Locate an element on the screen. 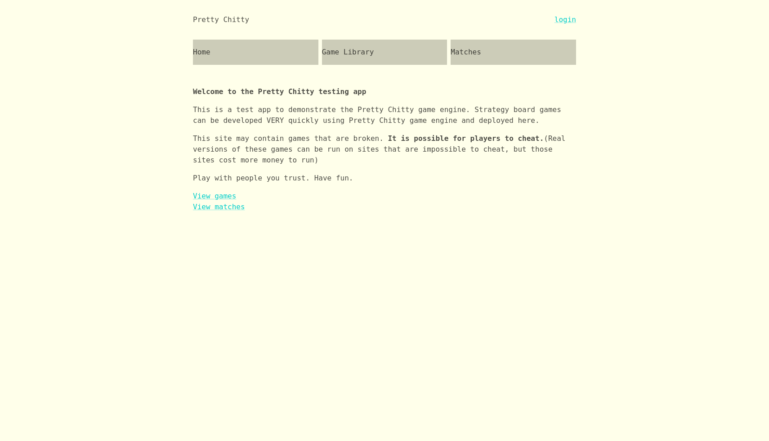  div: Game Library is located at coordinates (385, 52).